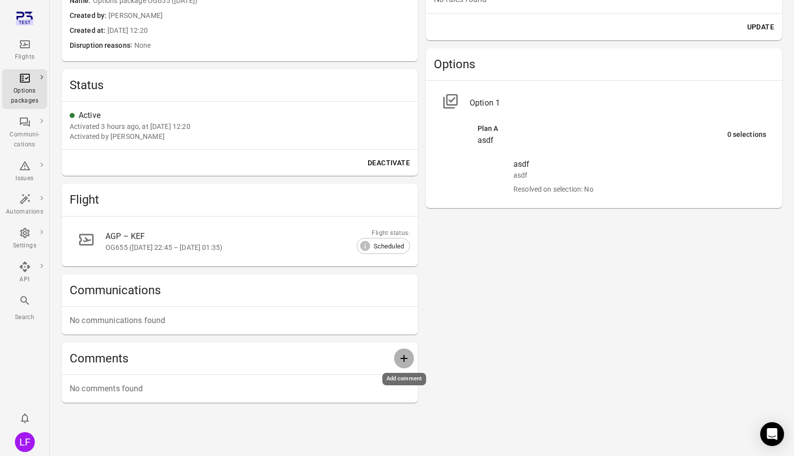 The width and height of the screenshot is (794, 456). What do you see at coordinates (244, 115) in the screenshot?
I see `div: Active` at bounding box center [244, 115].